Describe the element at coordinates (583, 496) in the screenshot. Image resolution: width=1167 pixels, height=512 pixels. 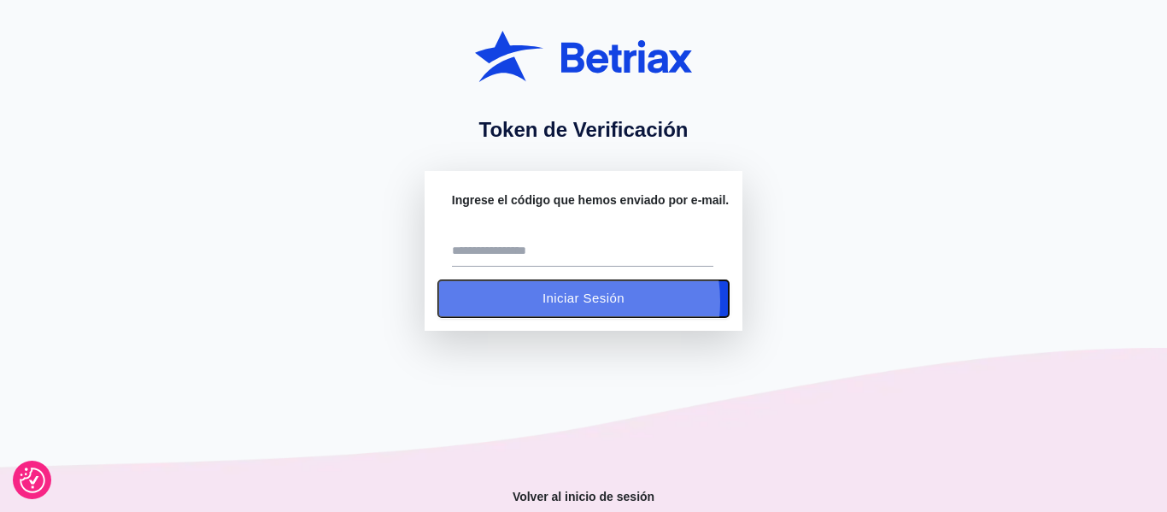
I see `a: Volver al inicio de sesión` at that location.